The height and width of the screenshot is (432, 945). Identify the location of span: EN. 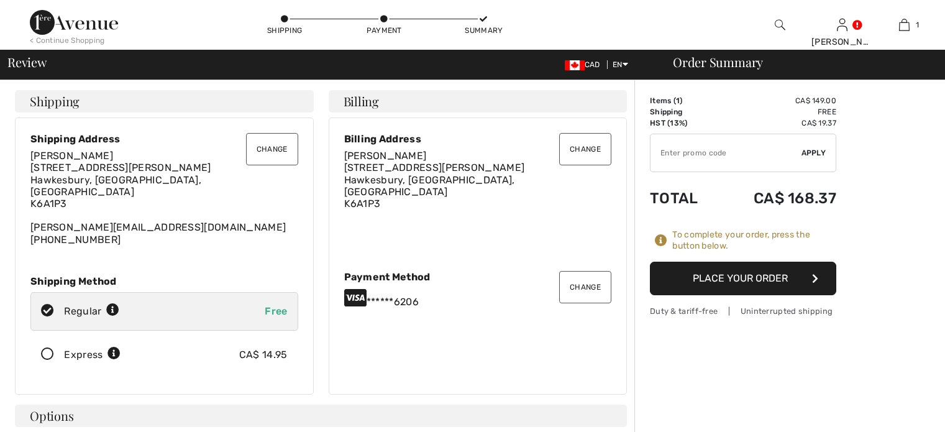
(620, 65).